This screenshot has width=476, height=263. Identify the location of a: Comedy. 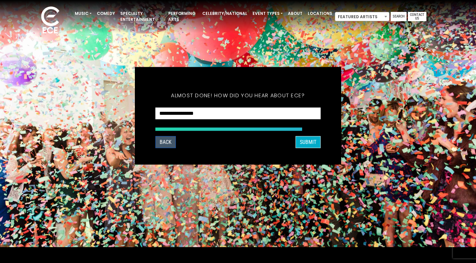
(106, 14).